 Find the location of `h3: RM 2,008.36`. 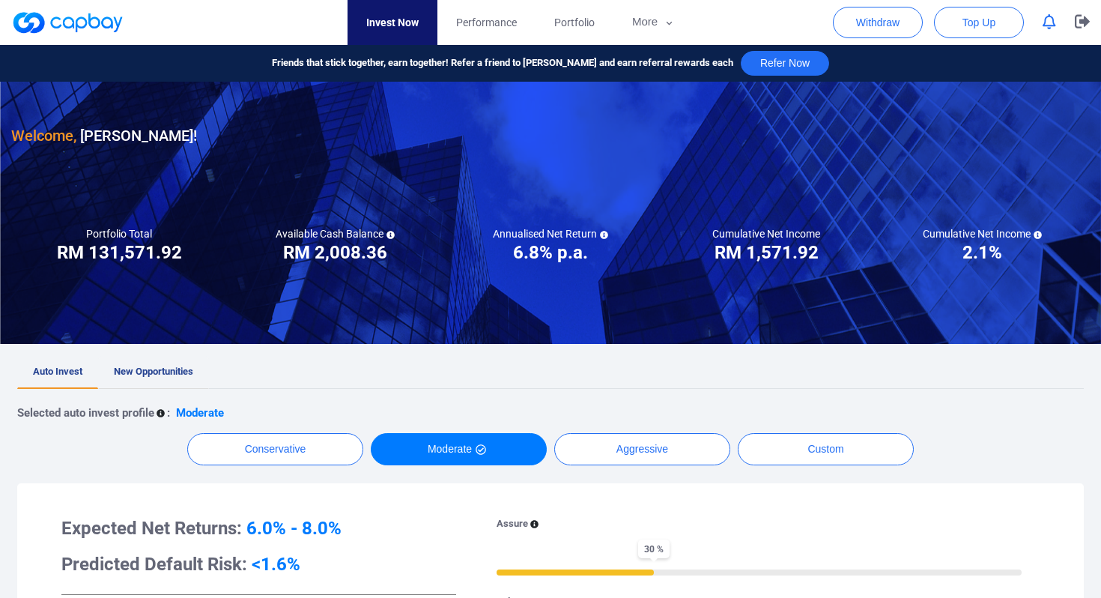

h3: RM 2,008.36 is located at coordinates (335, 252).